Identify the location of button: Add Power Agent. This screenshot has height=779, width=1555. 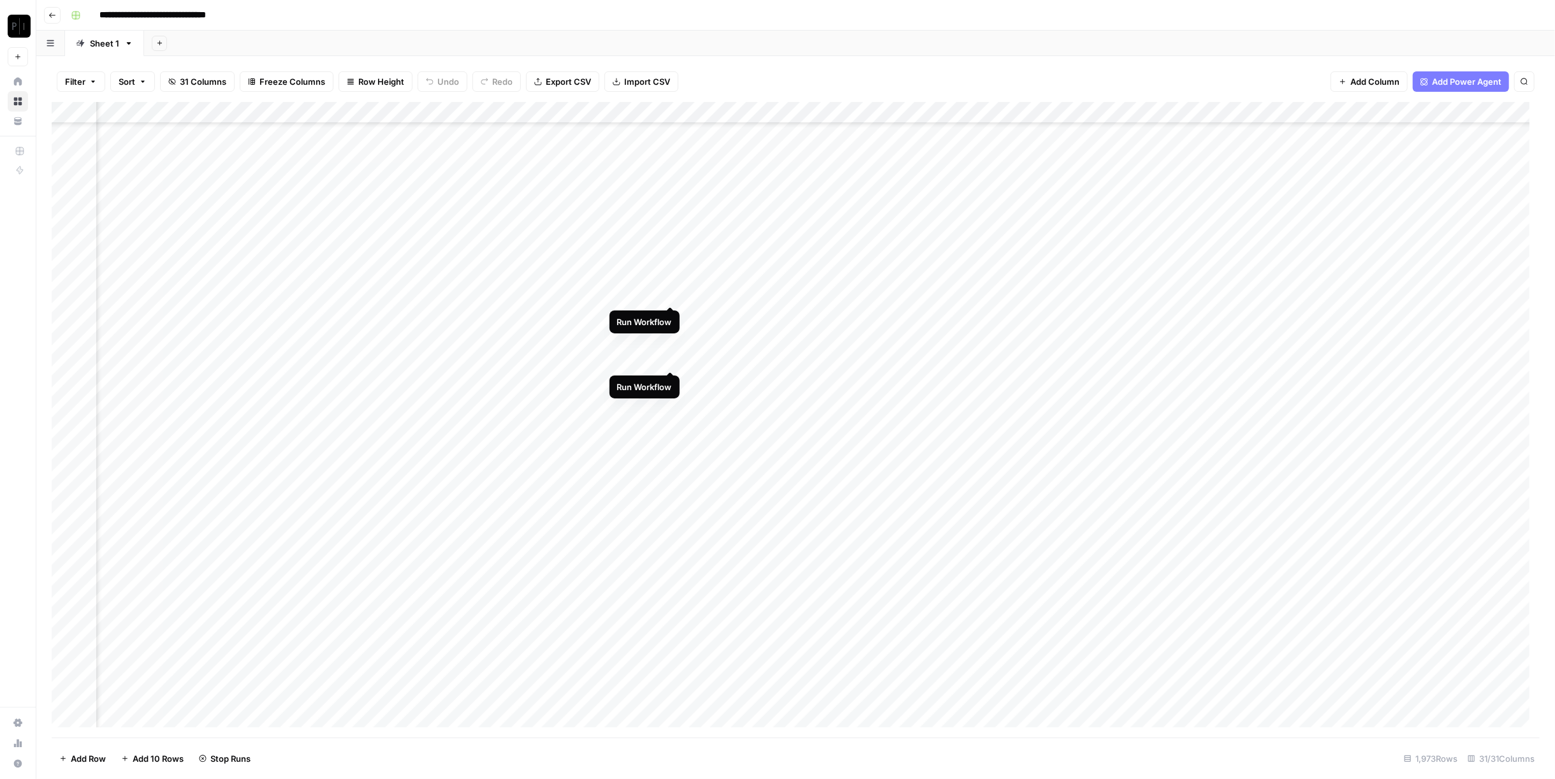
(1461, 82).